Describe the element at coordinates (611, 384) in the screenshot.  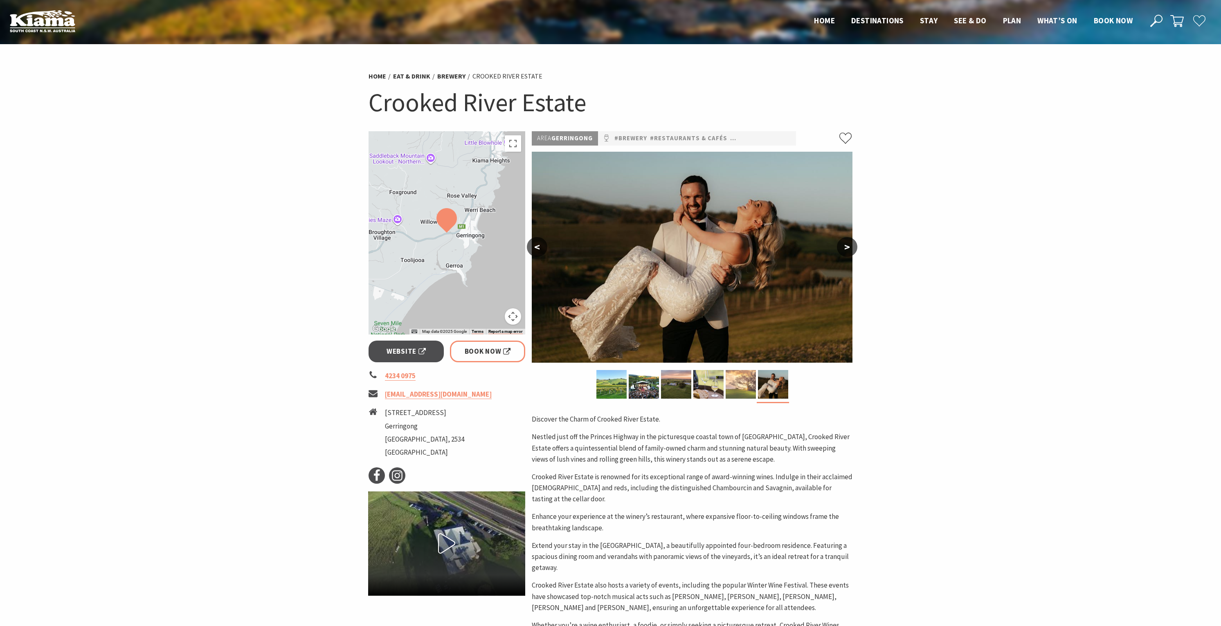
I see `img: Vineyard View` at that location.